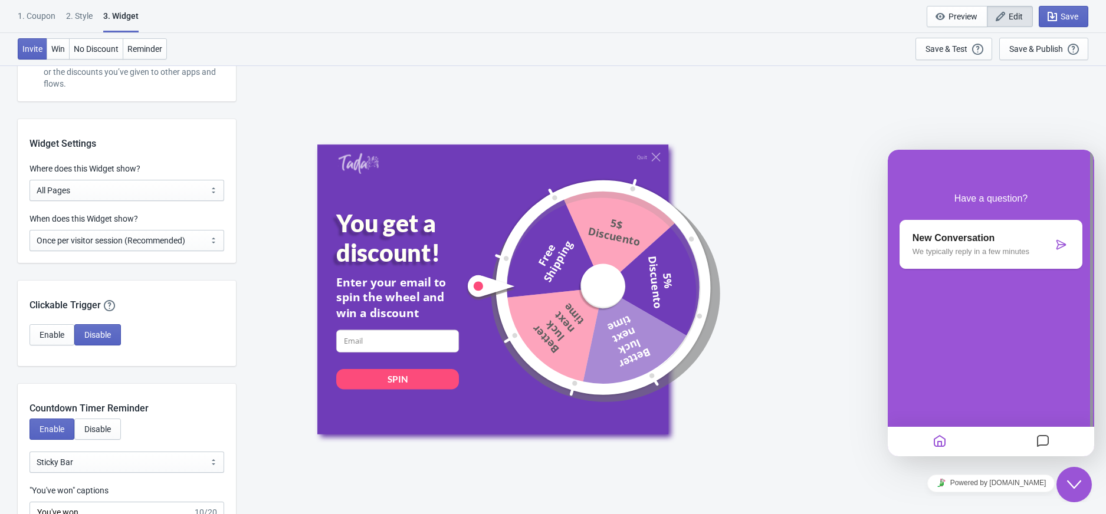 The width and height of the screenshot is (1106, 514). I want to click on div: Clickable Trigger, so click(127, 297).